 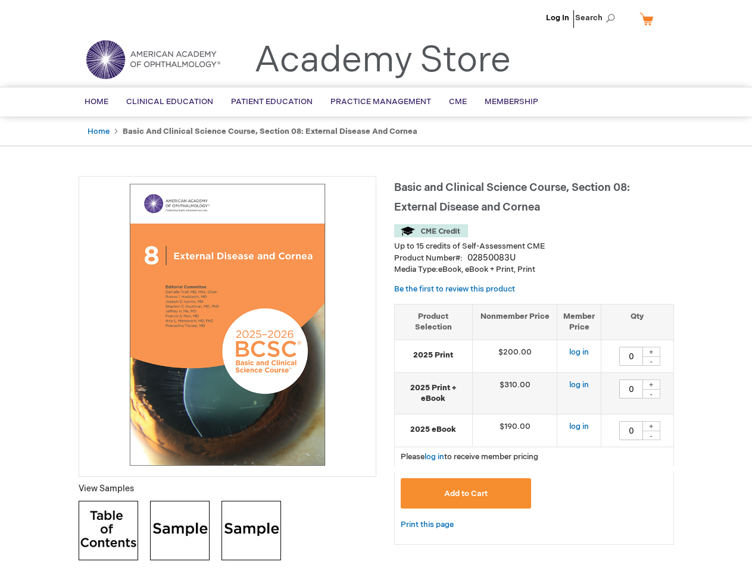 What do you see at coordinates (433, 355) in the screenshot?
I see `strong: 2025 Print` at bounding box center [433, 355].